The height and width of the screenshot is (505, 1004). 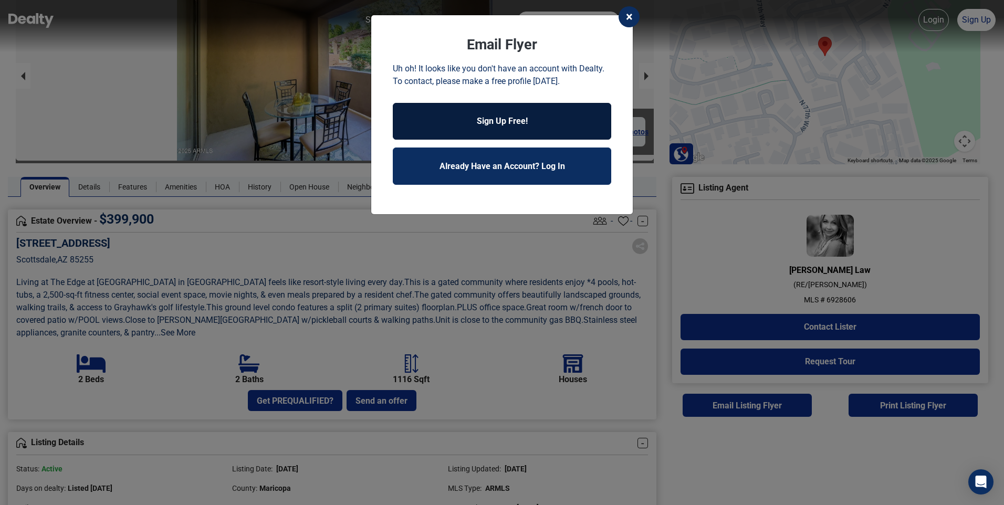 I want to click on a: Already Have an Account? Log In, so click(x=502, y=166).